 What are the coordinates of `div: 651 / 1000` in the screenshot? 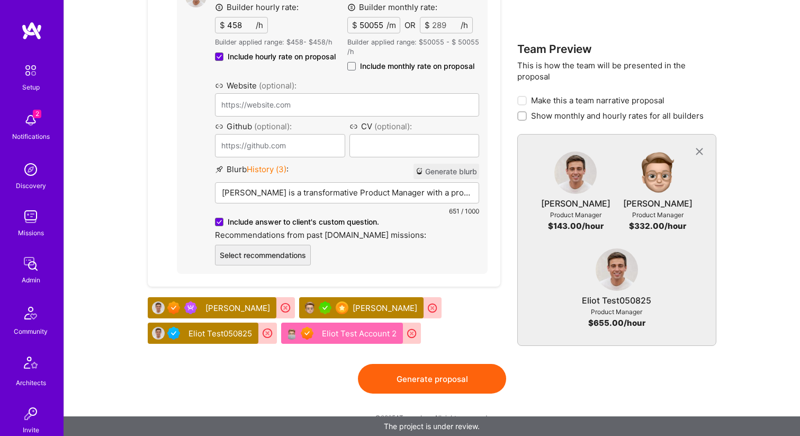 It's located at (347, 211).